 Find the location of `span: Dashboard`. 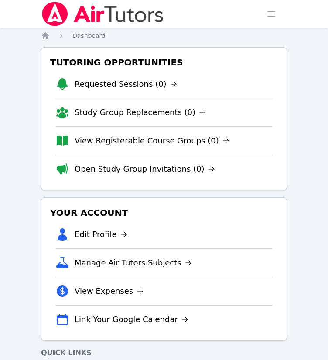

span: Dashboard is located at coordinates (89, 36).